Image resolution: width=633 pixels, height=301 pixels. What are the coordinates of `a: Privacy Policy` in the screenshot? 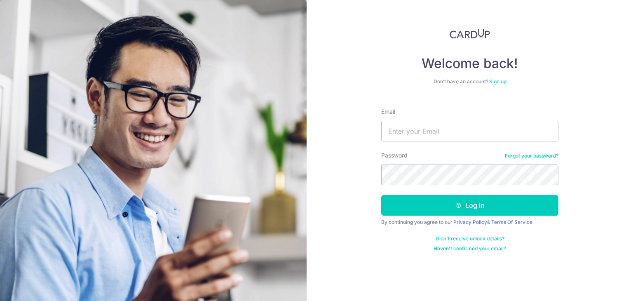 It's located at (470, 222).